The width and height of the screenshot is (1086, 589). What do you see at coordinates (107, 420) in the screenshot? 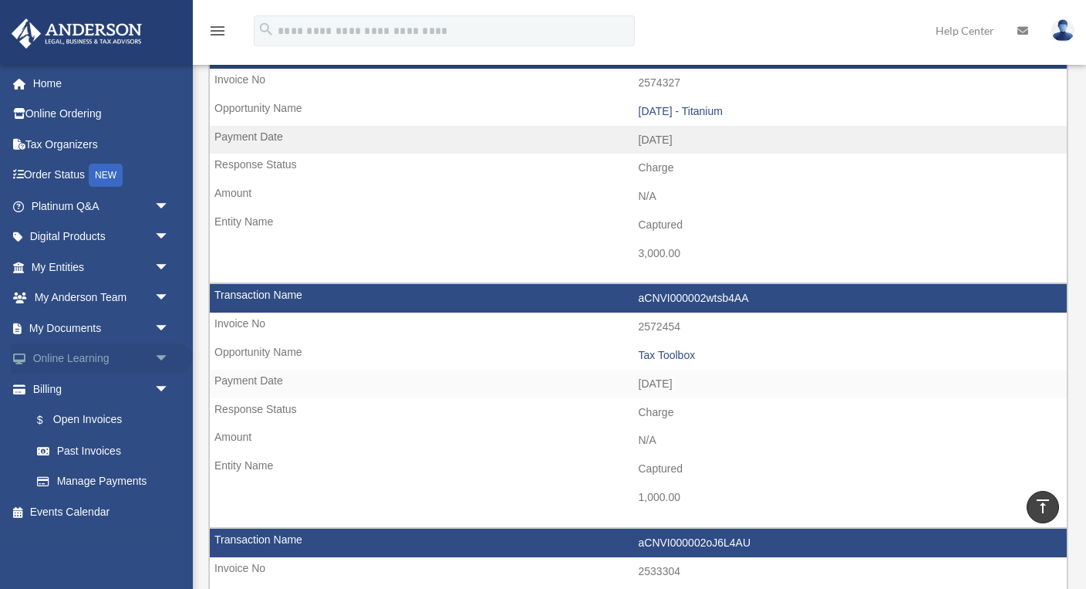
I see `a: $Open Invoices` at bounding box center [107, 420].